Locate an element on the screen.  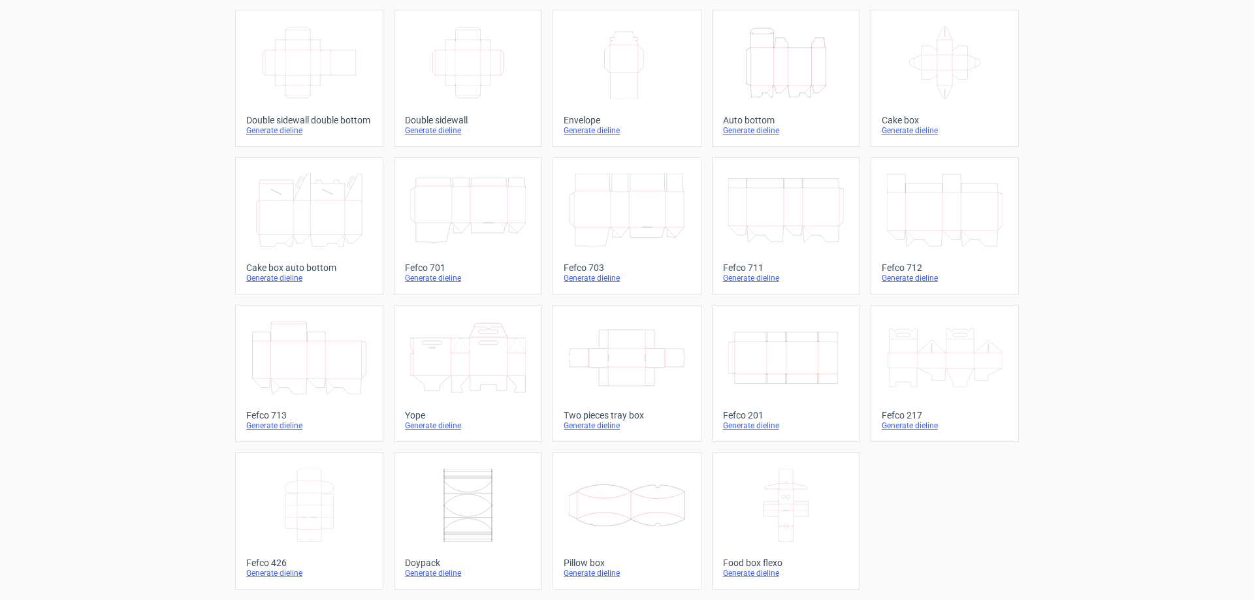
div: Pillow box is located at coordinates (626, 563).